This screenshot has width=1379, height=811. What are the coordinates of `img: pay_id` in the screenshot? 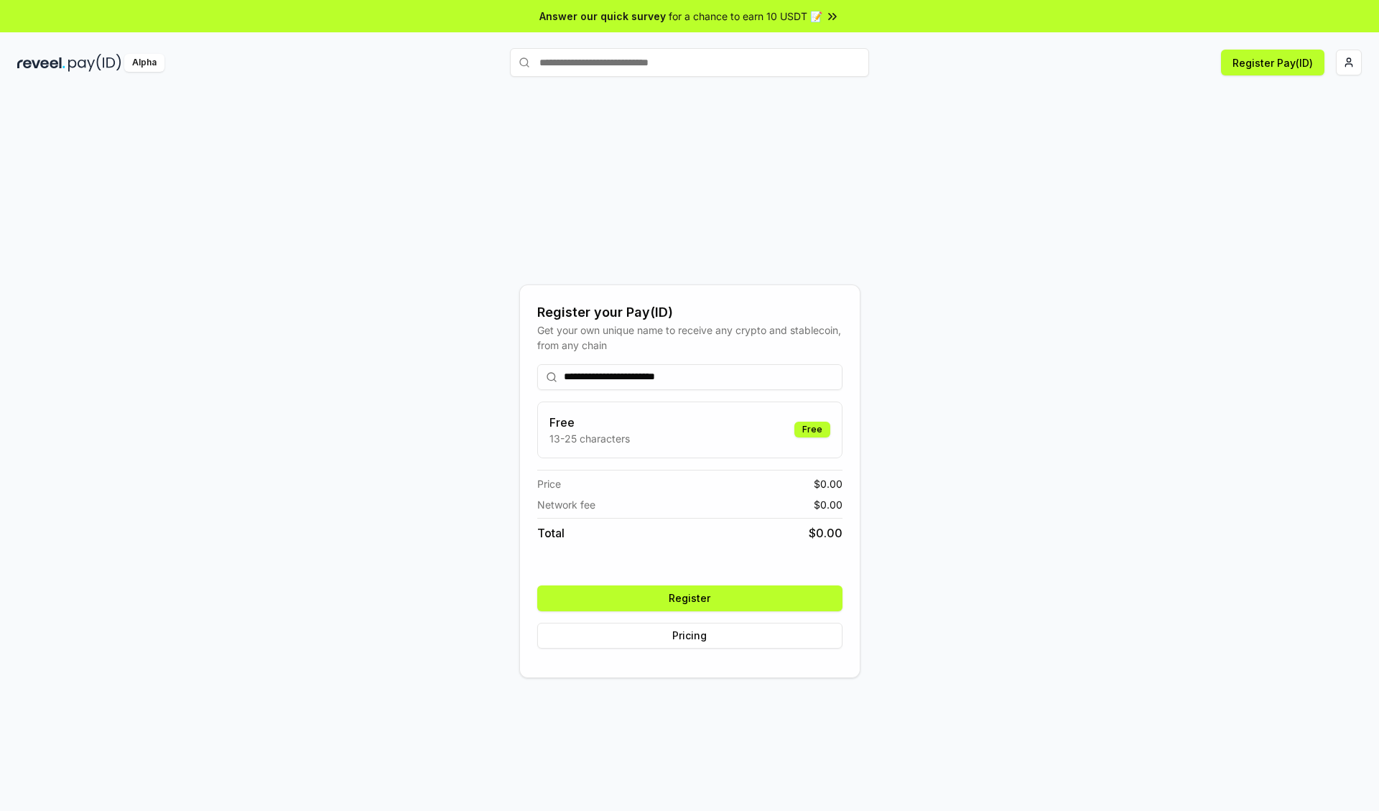 It's located at (95, 62).